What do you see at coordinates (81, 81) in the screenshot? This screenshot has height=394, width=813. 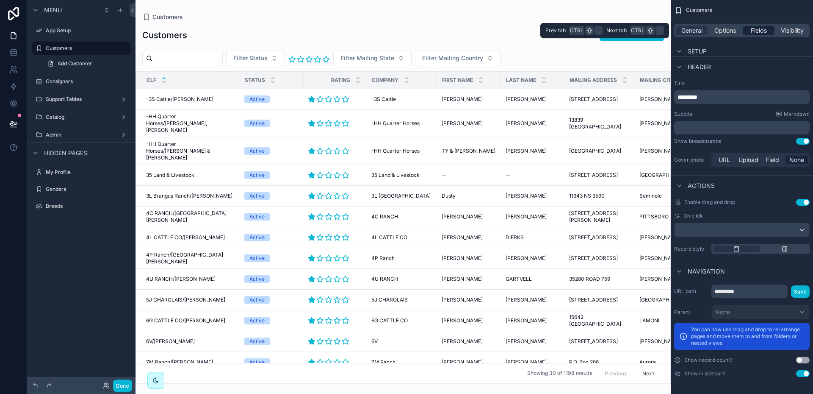 I see `a: Consignors` at bounding box center [81, 81].